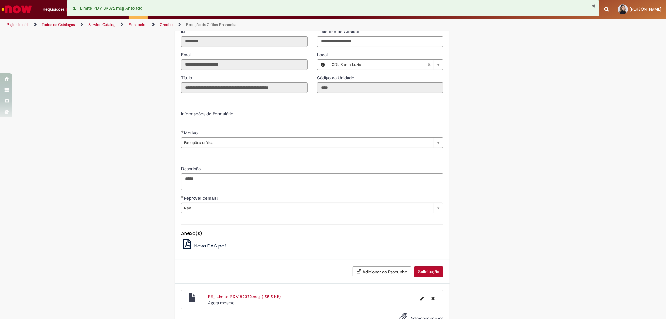  Describe the element at coordinates (380, 42) in the screenshot. I see `input: Telefone de Contato` at that location.